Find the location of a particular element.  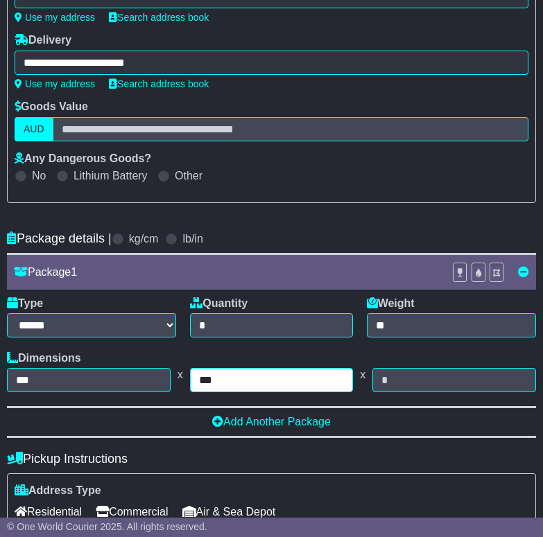

label: kg/cm is located at coordinates (143, 238).